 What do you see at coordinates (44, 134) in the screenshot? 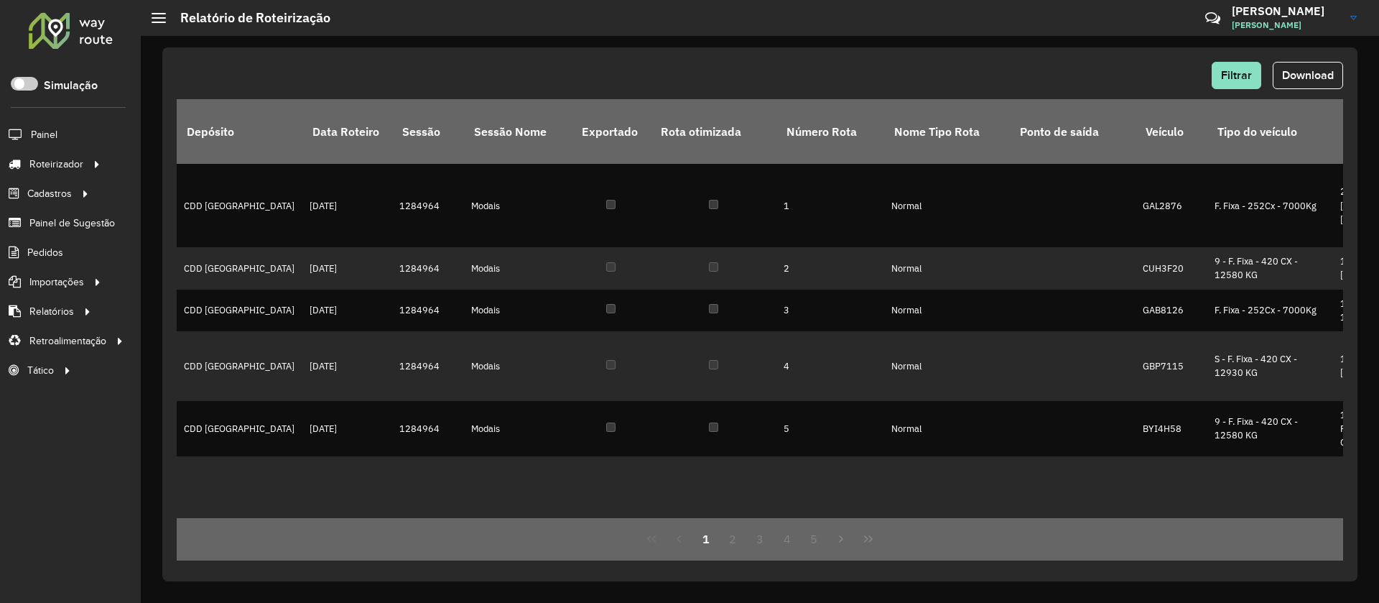
I see `span: Painel` at bounding box center [44, 134].